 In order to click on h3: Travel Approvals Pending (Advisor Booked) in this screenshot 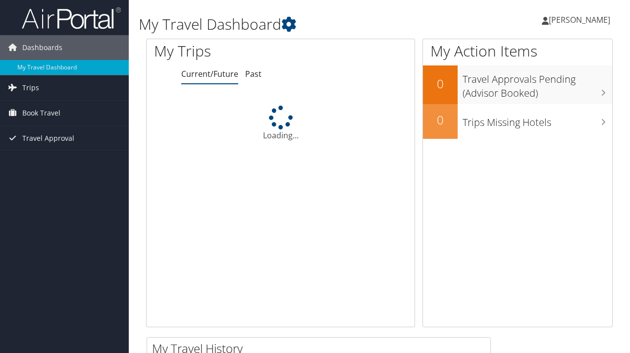, I will do `click(538, 84)`.